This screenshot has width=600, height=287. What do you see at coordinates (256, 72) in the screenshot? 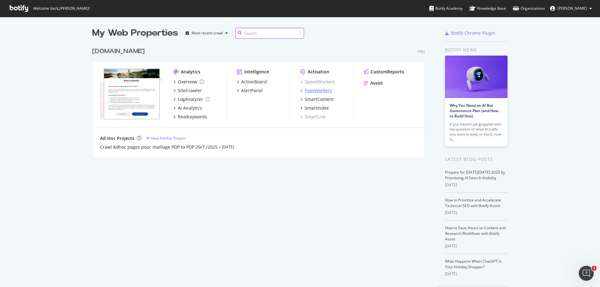
I see `div: Intelligence` at bounding box center [256, 72].